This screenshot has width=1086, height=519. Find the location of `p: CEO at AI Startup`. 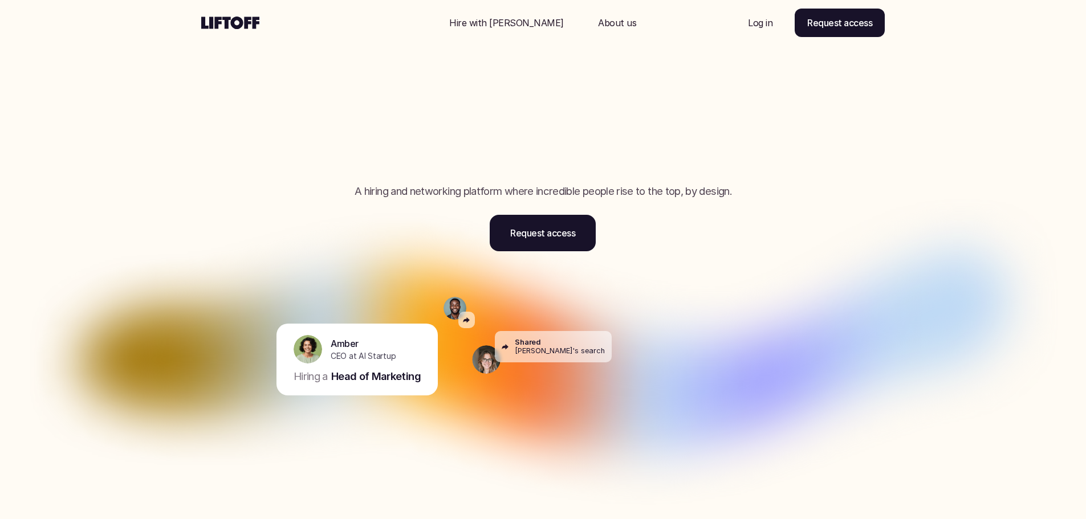

p: CEO at AI Startup is located at coordinates (363, 356).